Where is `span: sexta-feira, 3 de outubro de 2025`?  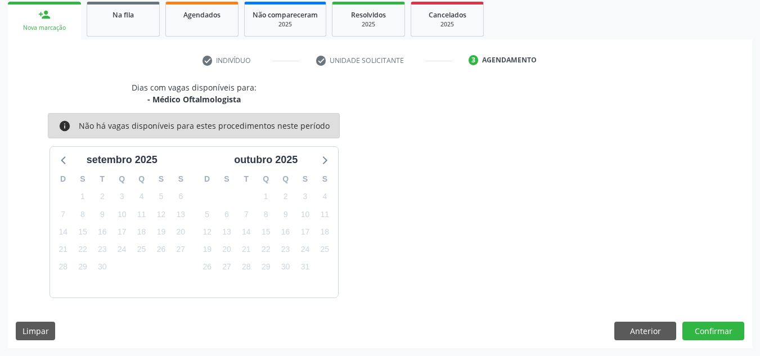
span: sexta-feira, 3 de outubro de 2025 is located at coordinates (305, 197).